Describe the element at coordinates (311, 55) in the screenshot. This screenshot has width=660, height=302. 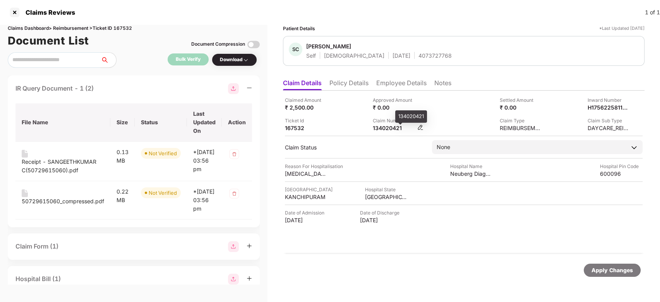
I see `div: Self` at that location.